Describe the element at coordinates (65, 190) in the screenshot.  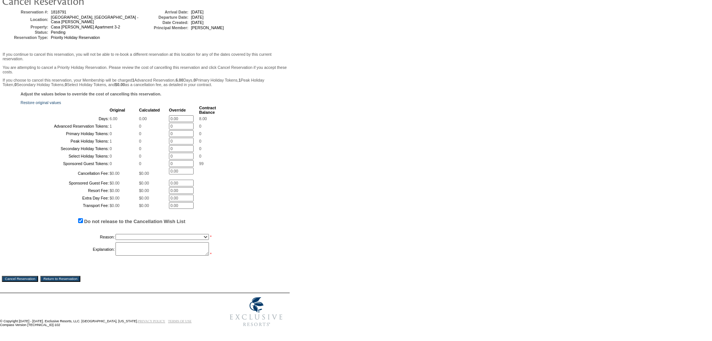
I see `td: Resort Fee:` at that location.